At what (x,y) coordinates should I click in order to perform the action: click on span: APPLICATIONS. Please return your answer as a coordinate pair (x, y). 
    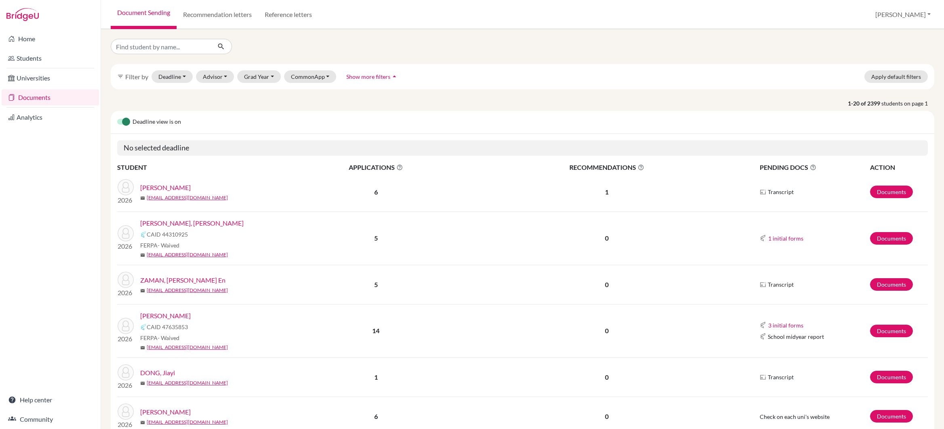
    Looking at the image, I should click on (376, 167).